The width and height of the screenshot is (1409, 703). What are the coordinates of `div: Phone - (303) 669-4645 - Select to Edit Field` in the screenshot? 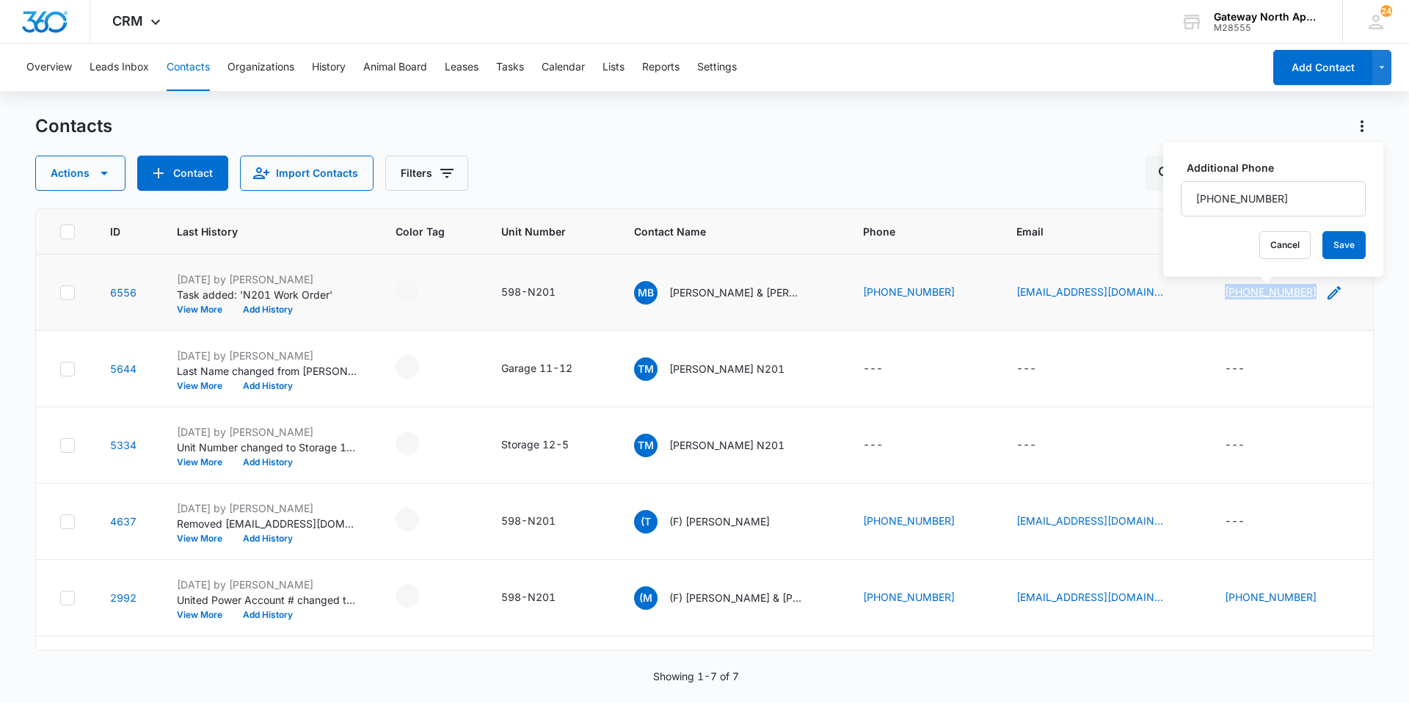 It's located at (922, 522).